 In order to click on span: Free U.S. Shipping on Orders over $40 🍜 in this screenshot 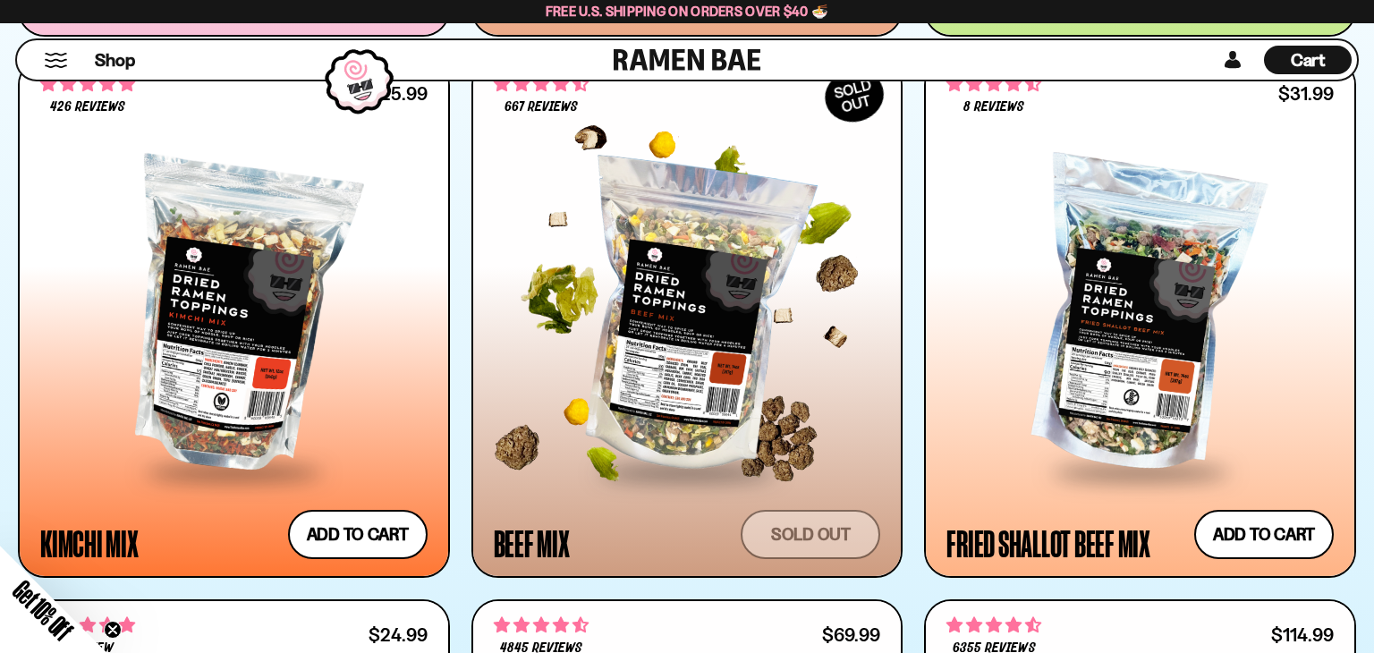, I will do `click(687, 11)`.